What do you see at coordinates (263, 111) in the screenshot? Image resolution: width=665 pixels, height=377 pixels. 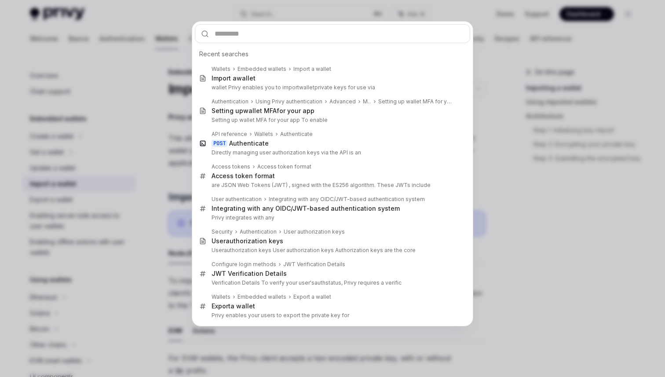 I see `div: Setting up for your app` at bounding box center [263, 111].